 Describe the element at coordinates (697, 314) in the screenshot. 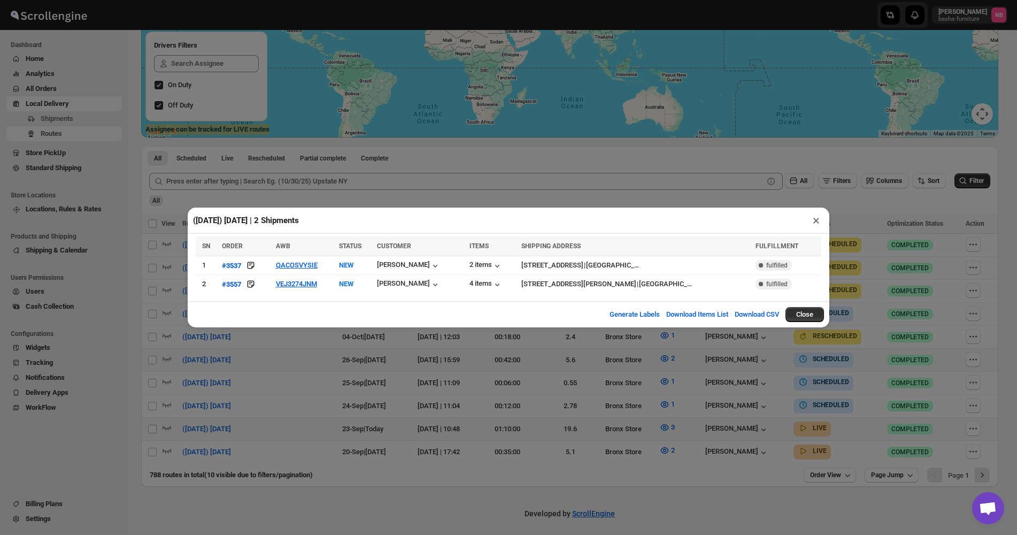

I see `button: Download Items List` at that location.